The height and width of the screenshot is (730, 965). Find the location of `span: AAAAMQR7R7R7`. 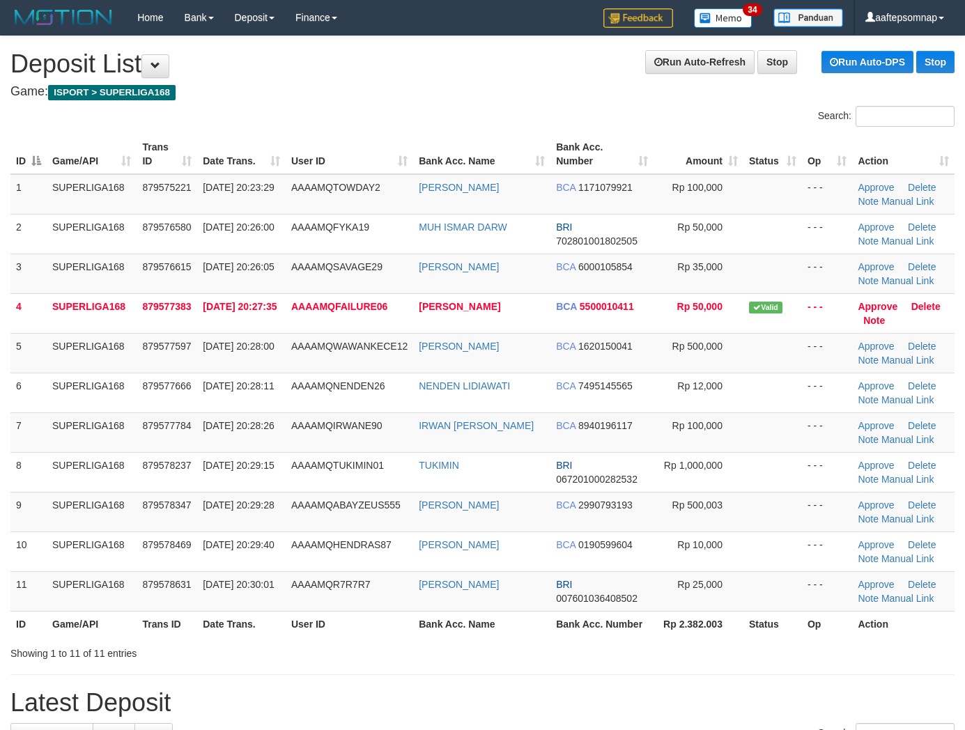

span: AAAAMQR7R7R7 is located at coordinates (331, 584).